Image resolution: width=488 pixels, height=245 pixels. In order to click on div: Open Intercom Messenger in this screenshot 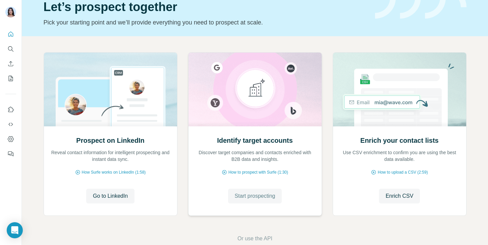, I will do `click(15, 231)`.